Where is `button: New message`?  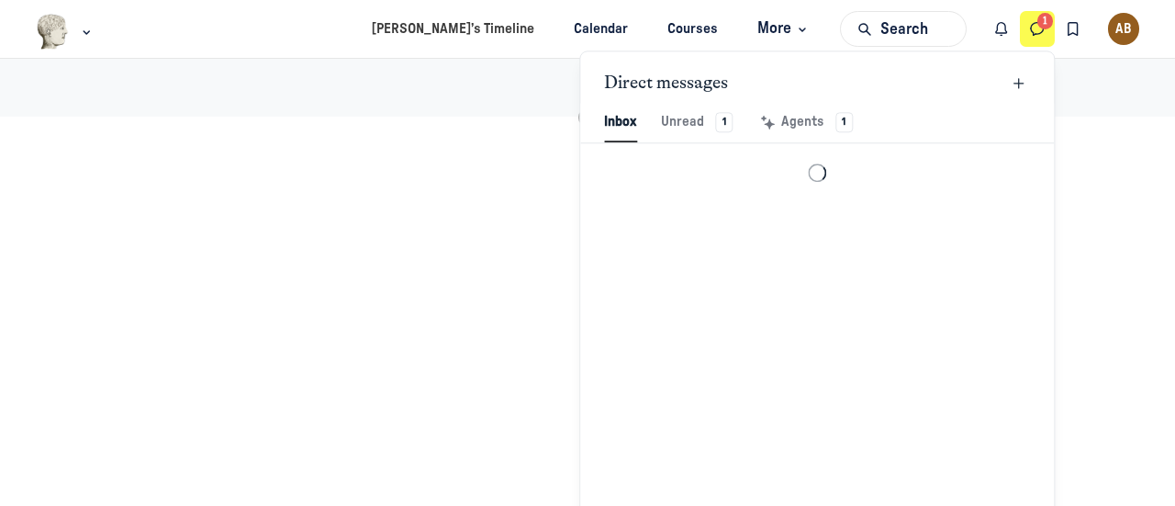
button: New message is located at coordinates (1019, 84).